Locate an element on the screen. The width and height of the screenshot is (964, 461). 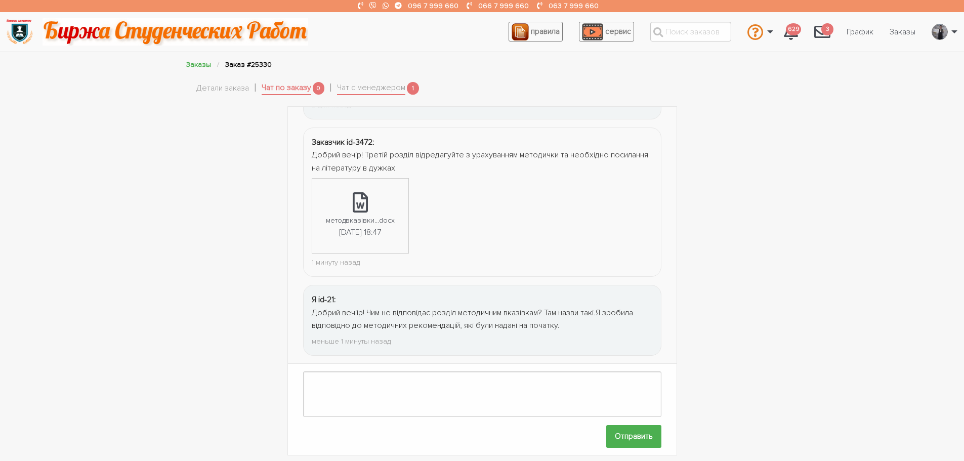
div: методвказівки...docx is located at coordinates (360, 220).